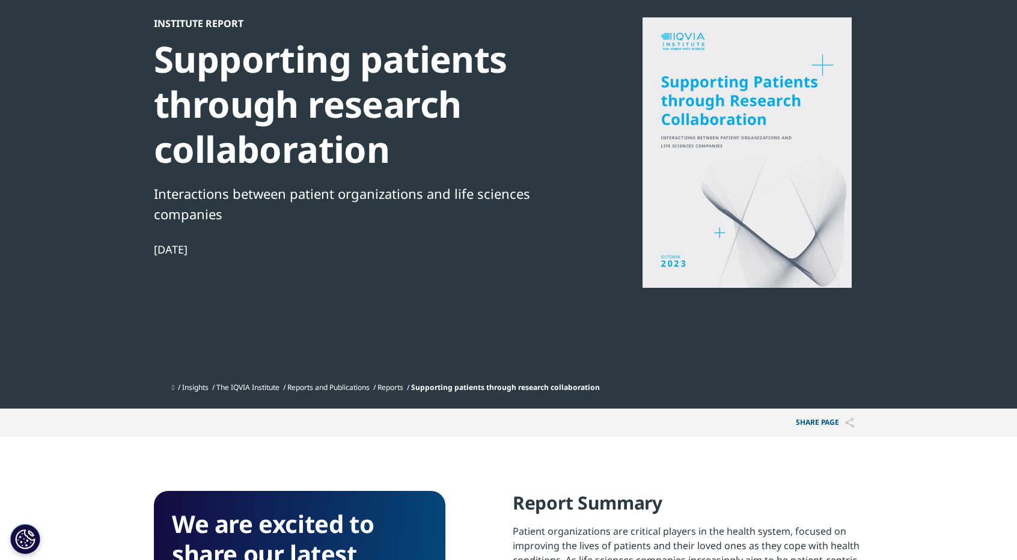  Describe the element at coordinates (195, 387) in the screenshot. I see `a: Insights` at that location.